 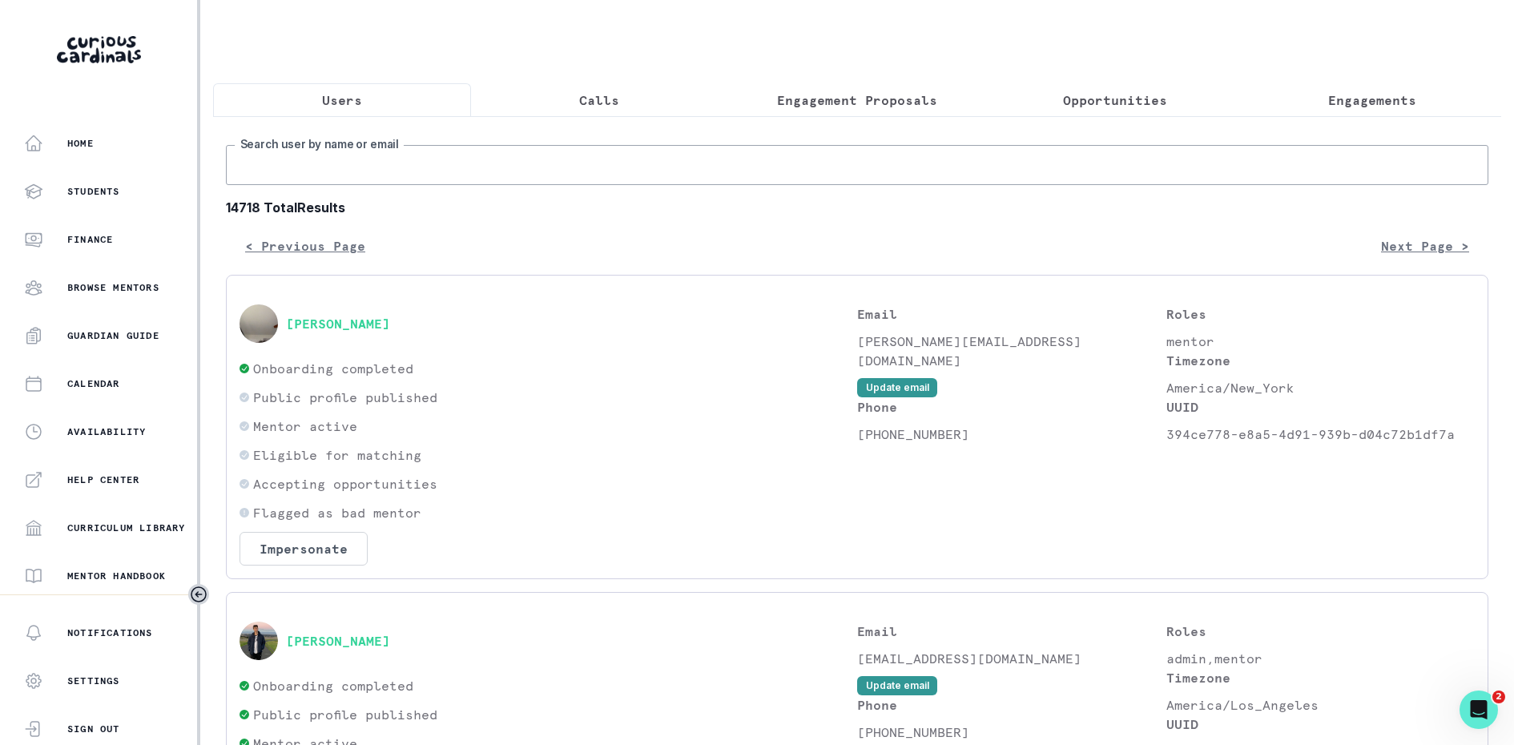 I want to click on p: admin,mentor, so click(x=1321, y=658).